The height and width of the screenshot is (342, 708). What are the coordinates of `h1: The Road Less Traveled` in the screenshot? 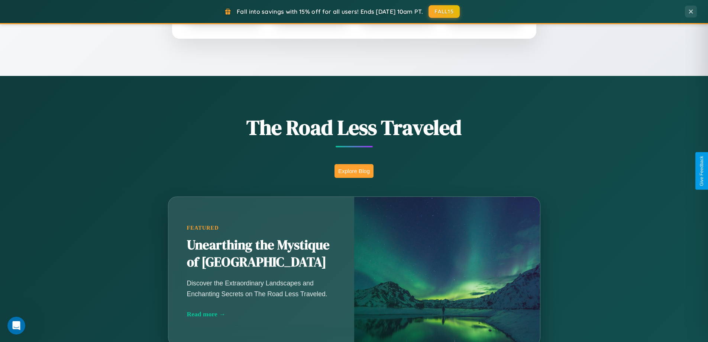 It's located at (354, 127).